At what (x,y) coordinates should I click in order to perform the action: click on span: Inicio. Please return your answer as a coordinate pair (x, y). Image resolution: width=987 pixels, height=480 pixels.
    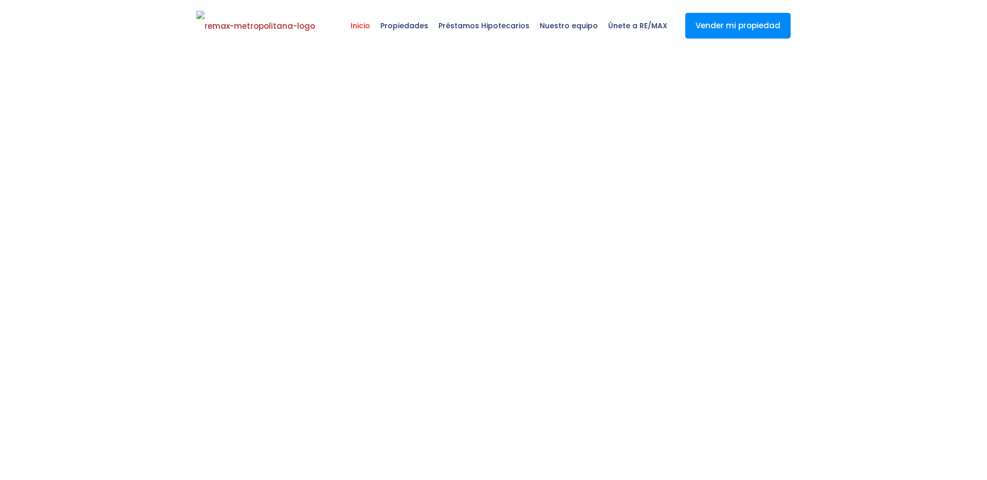
    Looking at the image, I should click on (360, 26).